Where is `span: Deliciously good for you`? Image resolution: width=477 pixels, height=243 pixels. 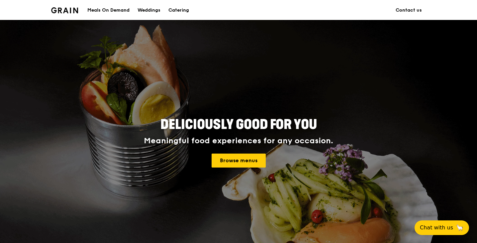
span: Deliciously good for you is located at coordinates (238, 125).